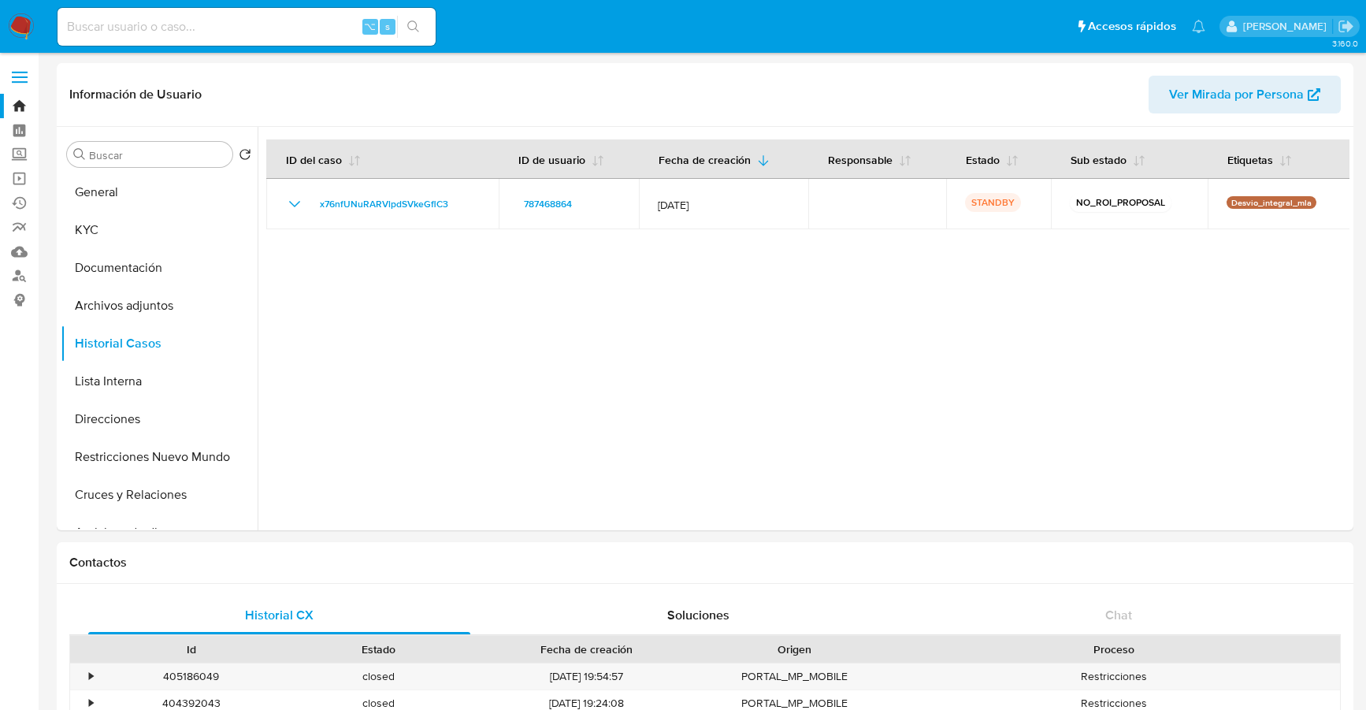  What do you see at coordinates (135, 95) in the screenshot?
I see `h1: Información de Usuario` at bounding box center [135, 95].